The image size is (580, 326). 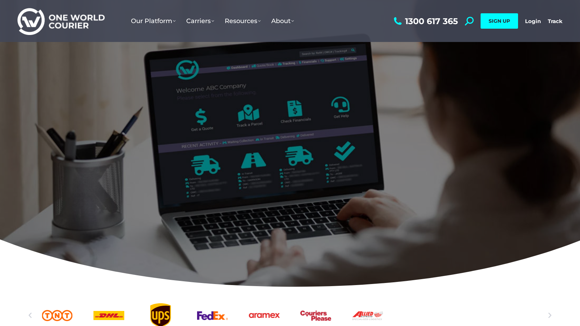 I want to click on span: Resources, so click(x=242, y=21).